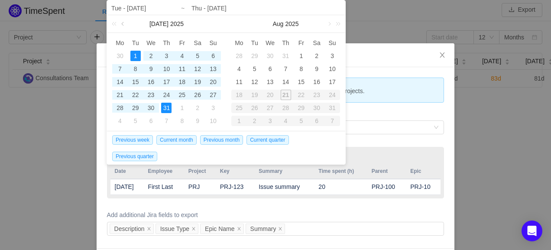  What do you see at coordinates (151, 82) in the screenshot?
I see `div: 16` at bounding box center [151, 82].